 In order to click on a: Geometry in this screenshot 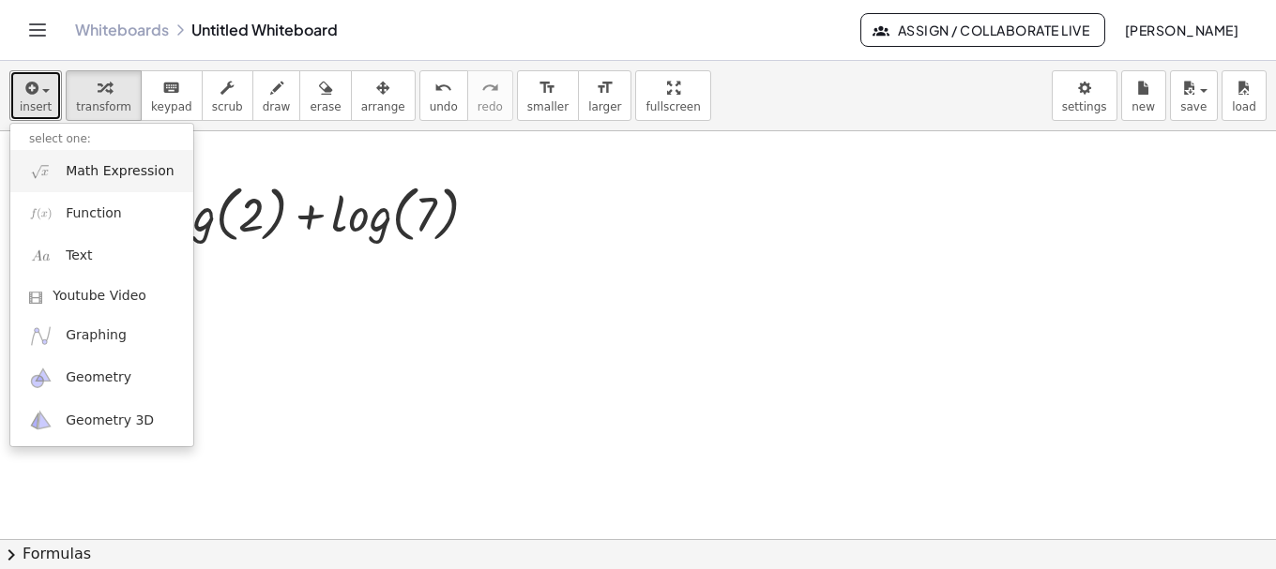, I will do `click(101, 378)`.